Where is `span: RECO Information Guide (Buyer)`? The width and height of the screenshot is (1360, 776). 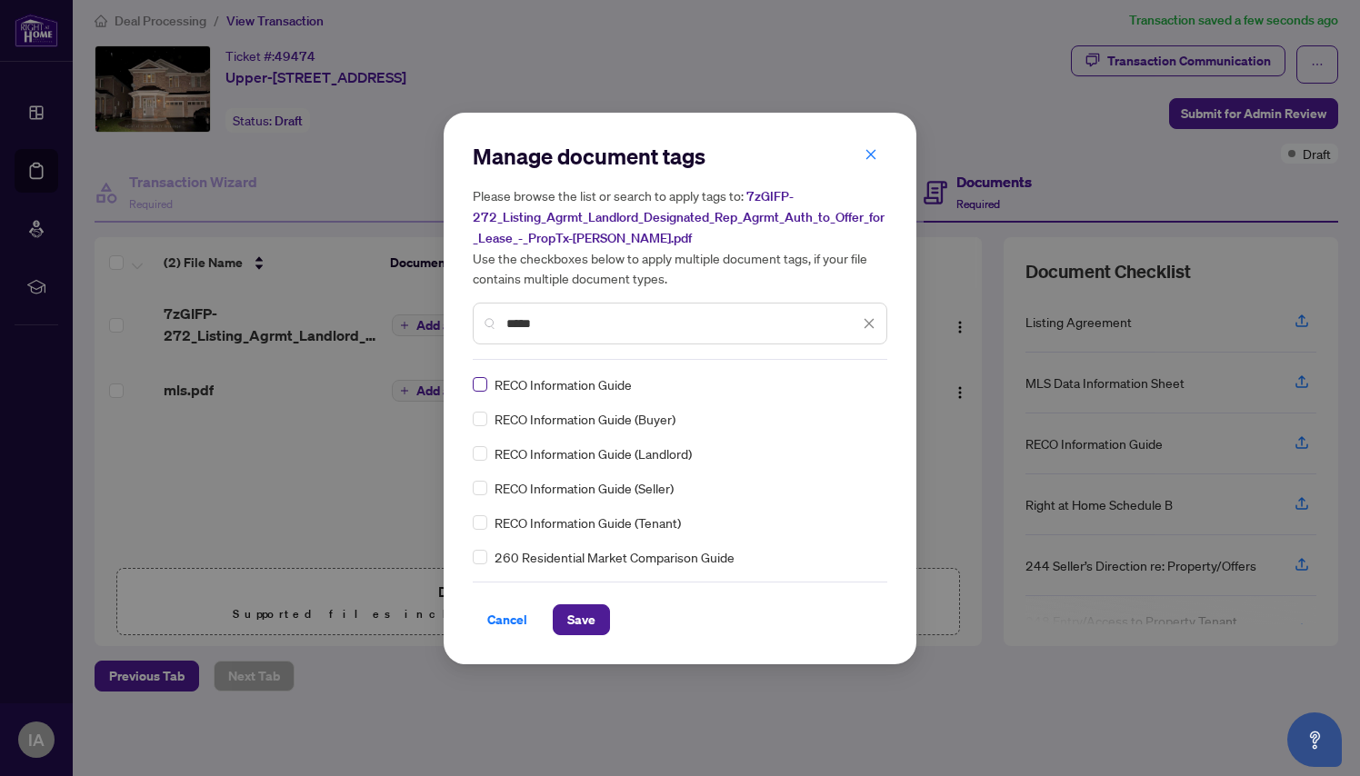
span: RECO Information Guide (Buyer) is located at coordinates (585, 419).